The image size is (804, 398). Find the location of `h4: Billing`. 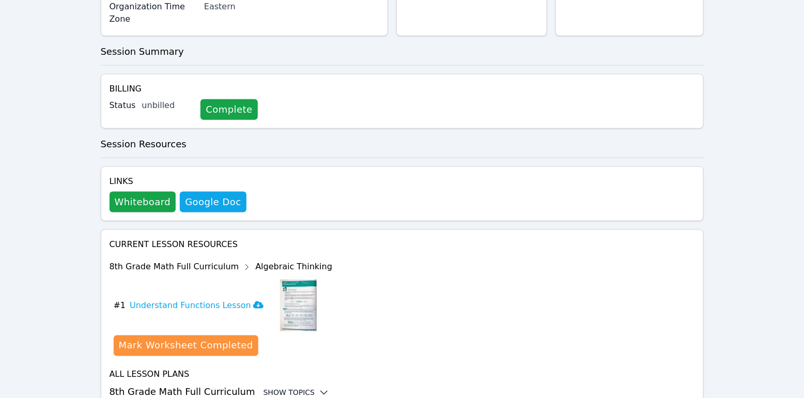

h4: Billing is located at coordinates (402, 89).